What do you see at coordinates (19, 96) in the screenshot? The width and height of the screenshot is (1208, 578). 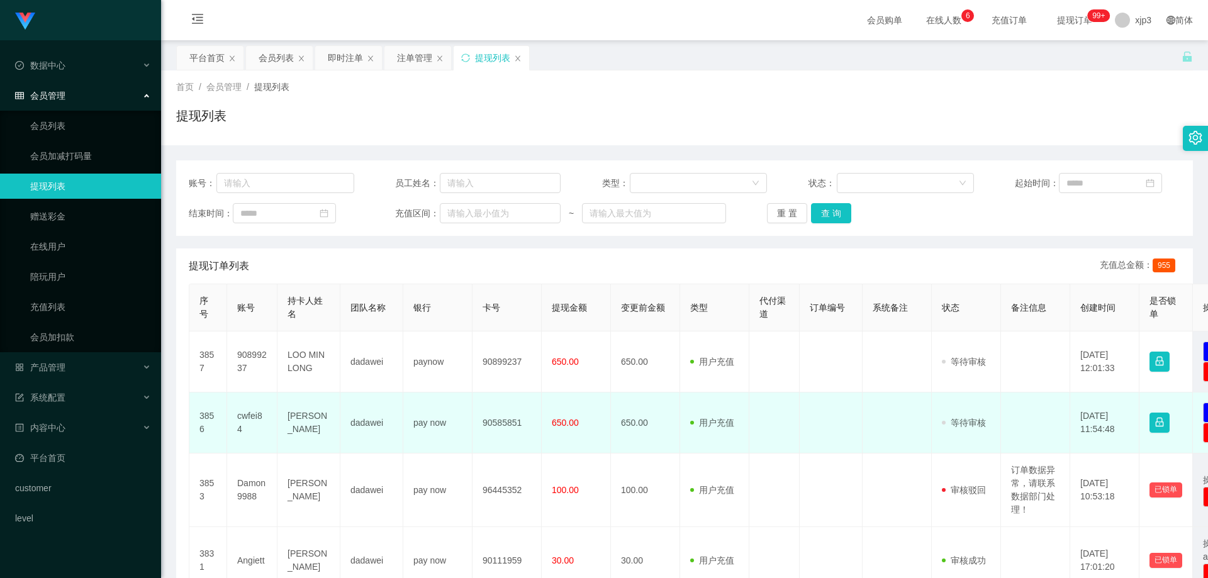 I see `i: 图标: table` at bounding box center [19, 96].